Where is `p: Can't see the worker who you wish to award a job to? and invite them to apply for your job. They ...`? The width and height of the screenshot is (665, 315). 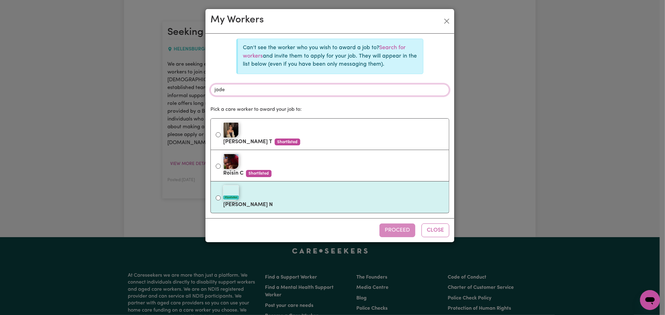
p: Can't see the worker who you wish to award a job to? and invite them to apply for your job. They ... is located at coordinates (330, 56).